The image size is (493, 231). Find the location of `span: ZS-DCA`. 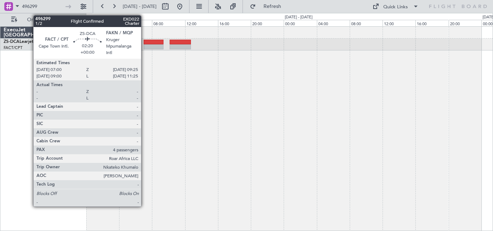

span: ZS-DCA is located at coordinates (12, 42).